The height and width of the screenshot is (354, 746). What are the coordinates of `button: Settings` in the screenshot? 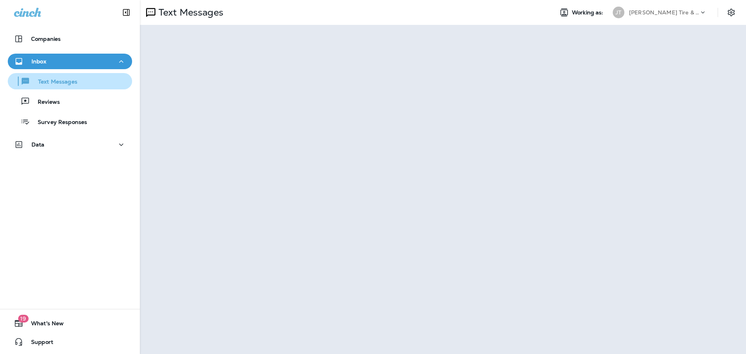 It's located at (731, 12).